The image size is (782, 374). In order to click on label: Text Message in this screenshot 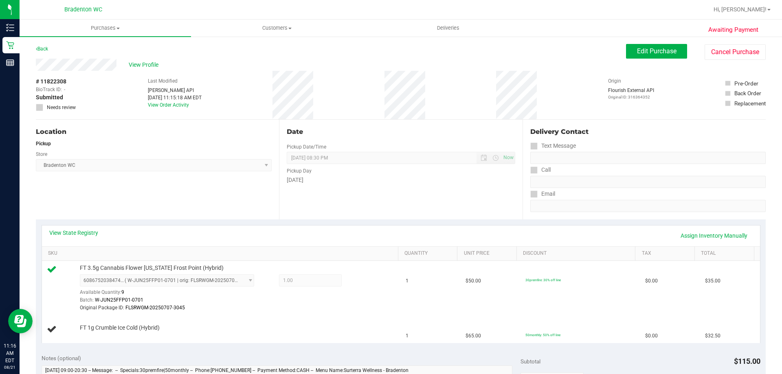, I will do `click(553, 146)`.